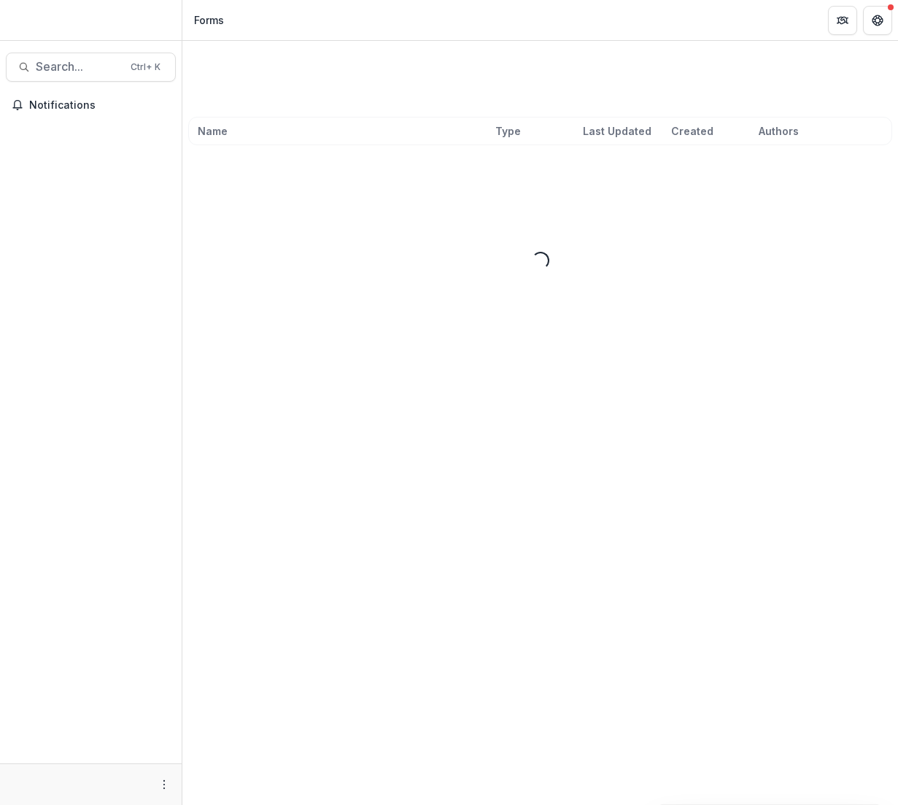  What do you see at coordinates (212, 131) in the screenshot?
I see `span: Name` at bounding box center [212, 131].